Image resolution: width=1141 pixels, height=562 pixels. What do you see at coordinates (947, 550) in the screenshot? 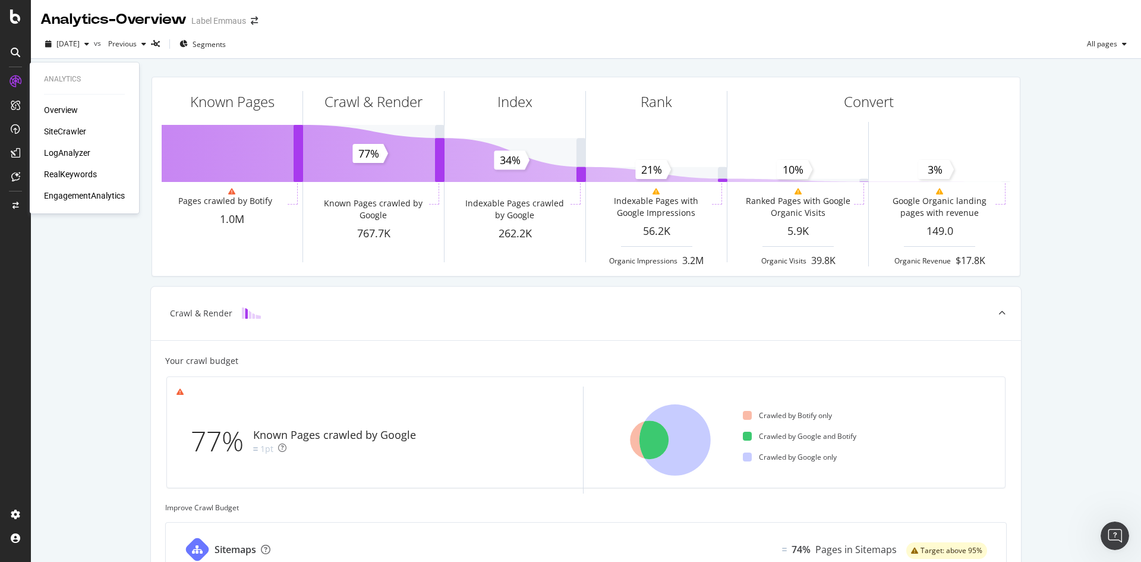
I see `div: warning label` at bounding box center [947, 550].